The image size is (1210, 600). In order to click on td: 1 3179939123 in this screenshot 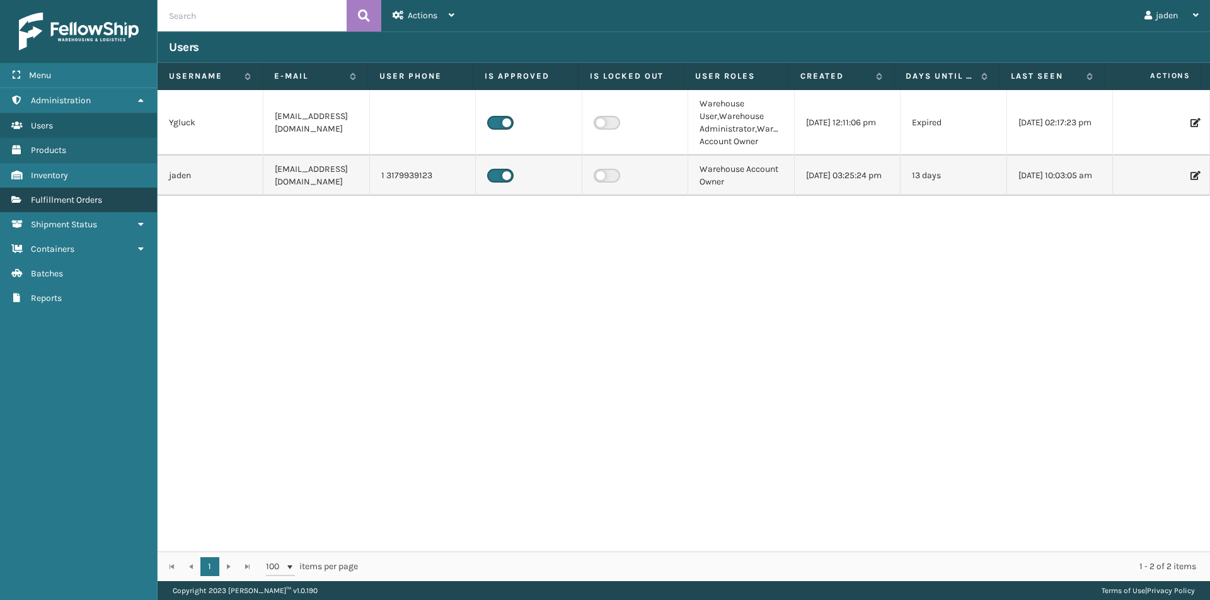, I will do `click(423, 176)`.